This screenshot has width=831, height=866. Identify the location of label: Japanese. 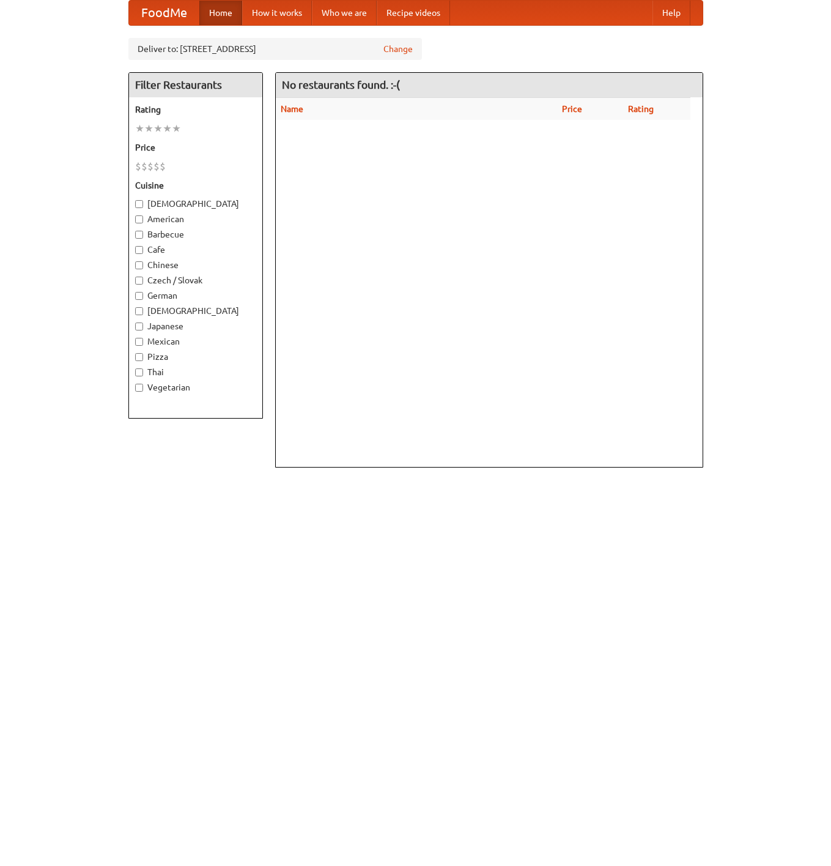
(196, 326).